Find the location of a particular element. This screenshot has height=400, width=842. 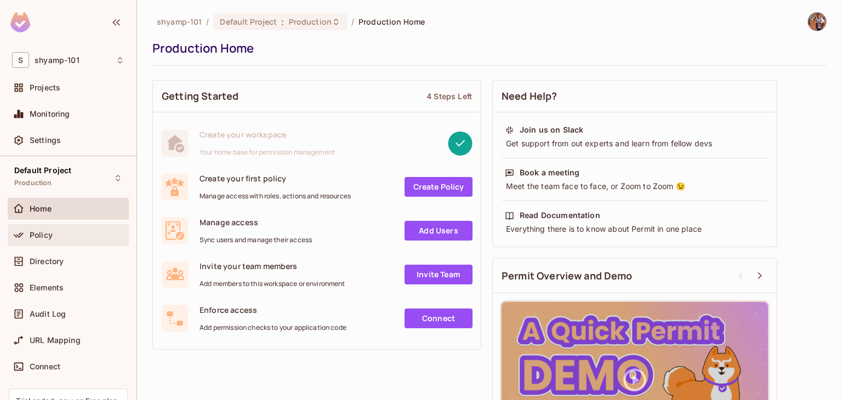

span: Getting Started is located at coordinates (200, 96).